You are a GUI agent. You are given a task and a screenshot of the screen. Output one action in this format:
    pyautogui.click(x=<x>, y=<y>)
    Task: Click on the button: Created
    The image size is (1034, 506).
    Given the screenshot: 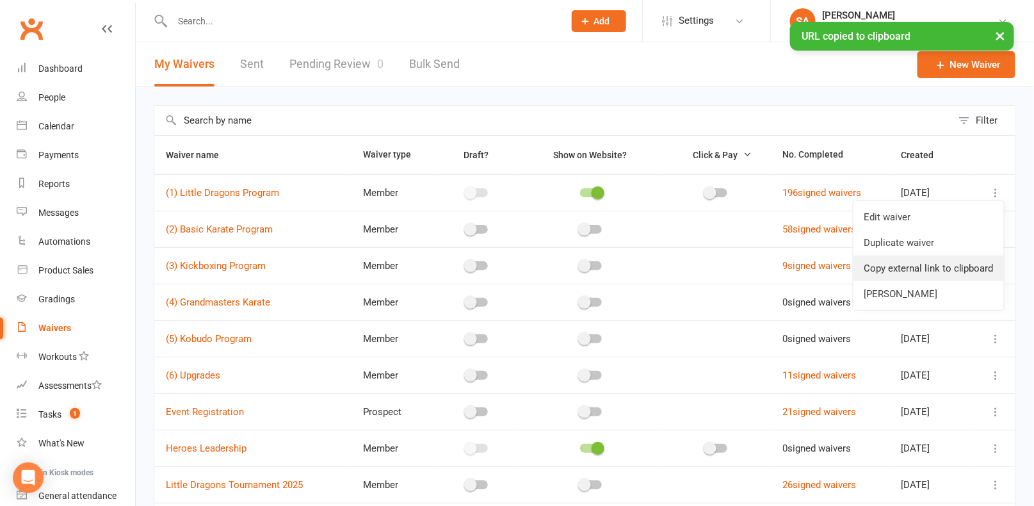 What is the action you would take?
    pyautogui.click(x=924, y=155)
    